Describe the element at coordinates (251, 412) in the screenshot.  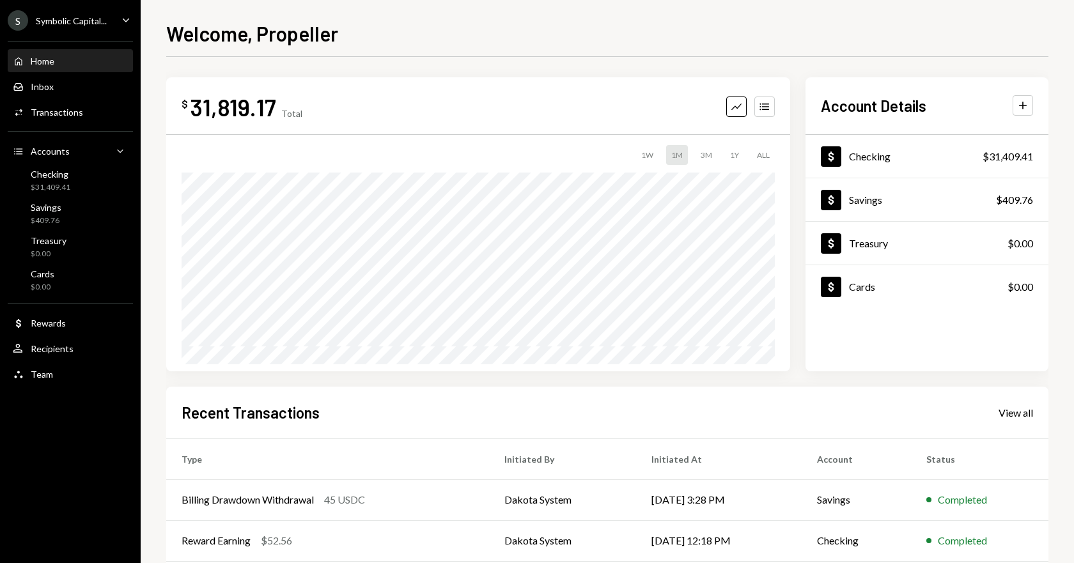
I see `h2: Recent Transactions` at that location.